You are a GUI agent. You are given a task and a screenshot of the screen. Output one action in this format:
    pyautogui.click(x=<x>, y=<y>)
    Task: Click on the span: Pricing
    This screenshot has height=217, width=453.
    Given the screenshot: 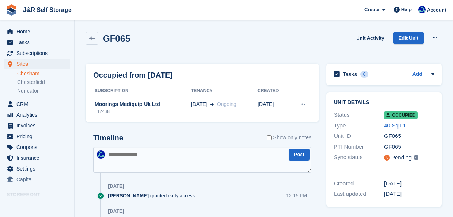 What is the action you would take?
    pyautogui.click(x=39, y=137)
    